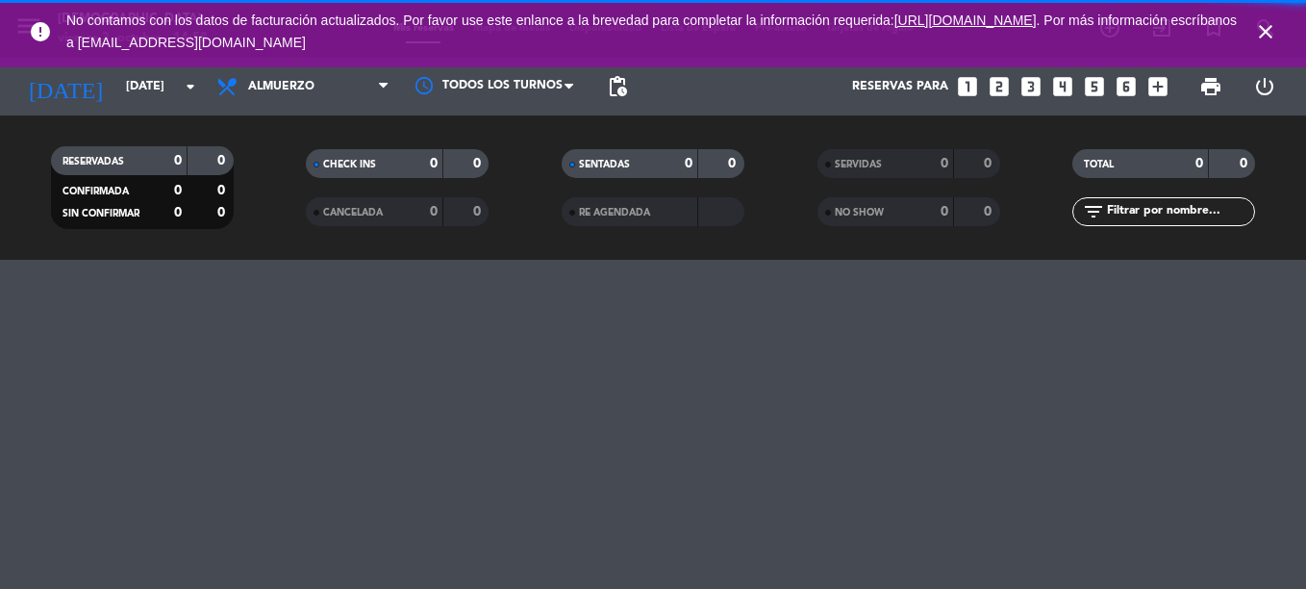 This screenshot has height=589, width=1306. Describe the element at coordinates (1158, 87) in the screenshot. I see `i: add_box` at that location.